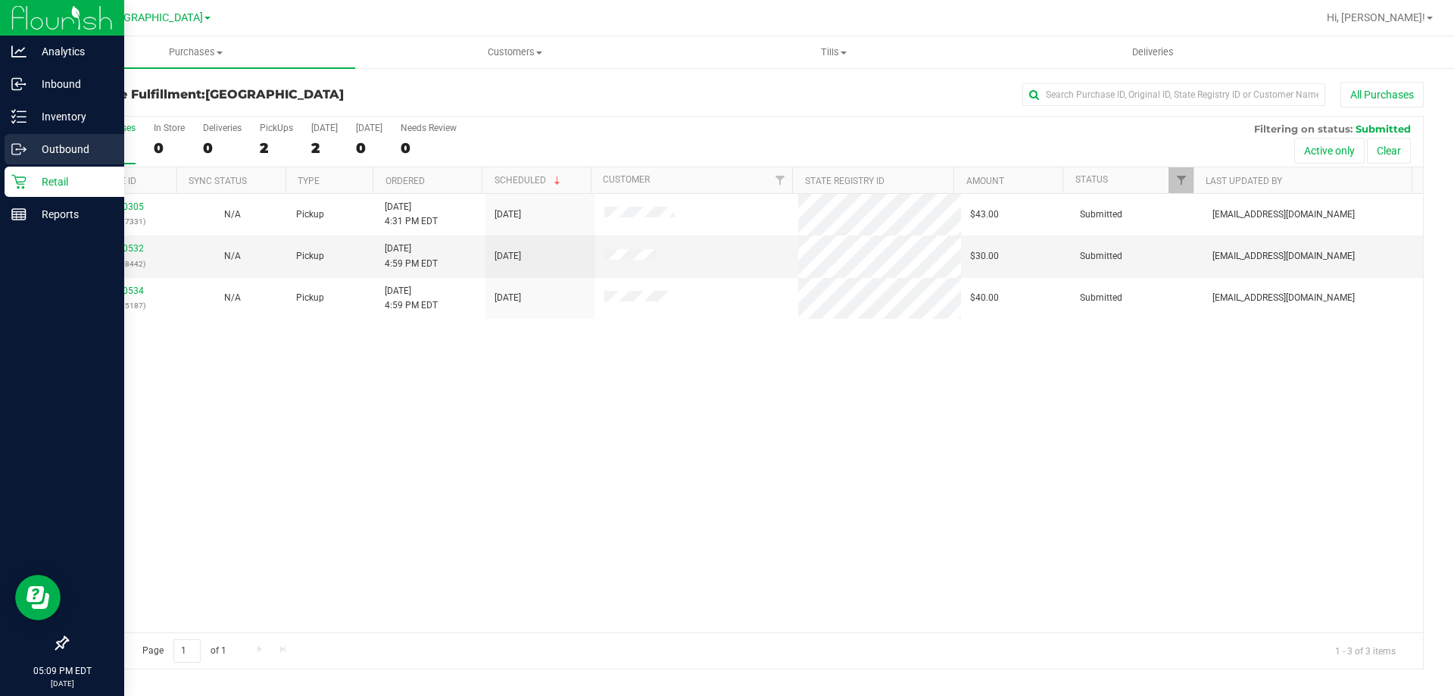 The image size is (1454, 696). Describe the element at coordinates (19, 51) in the screenshot. I see `inline-svg: Analytics` at that location.